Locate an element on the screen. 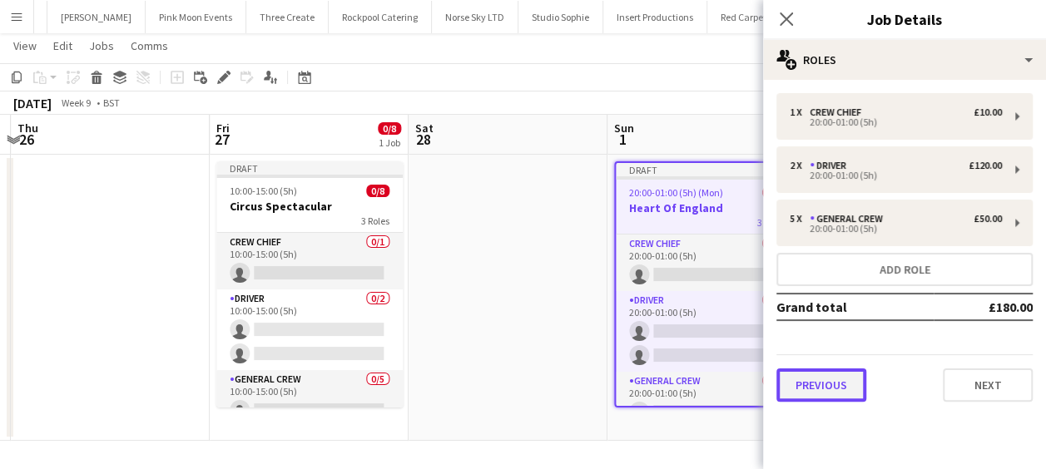 The width and height of the screenshot is (1046, 469). button: Next is located at coordinates (987, 385).